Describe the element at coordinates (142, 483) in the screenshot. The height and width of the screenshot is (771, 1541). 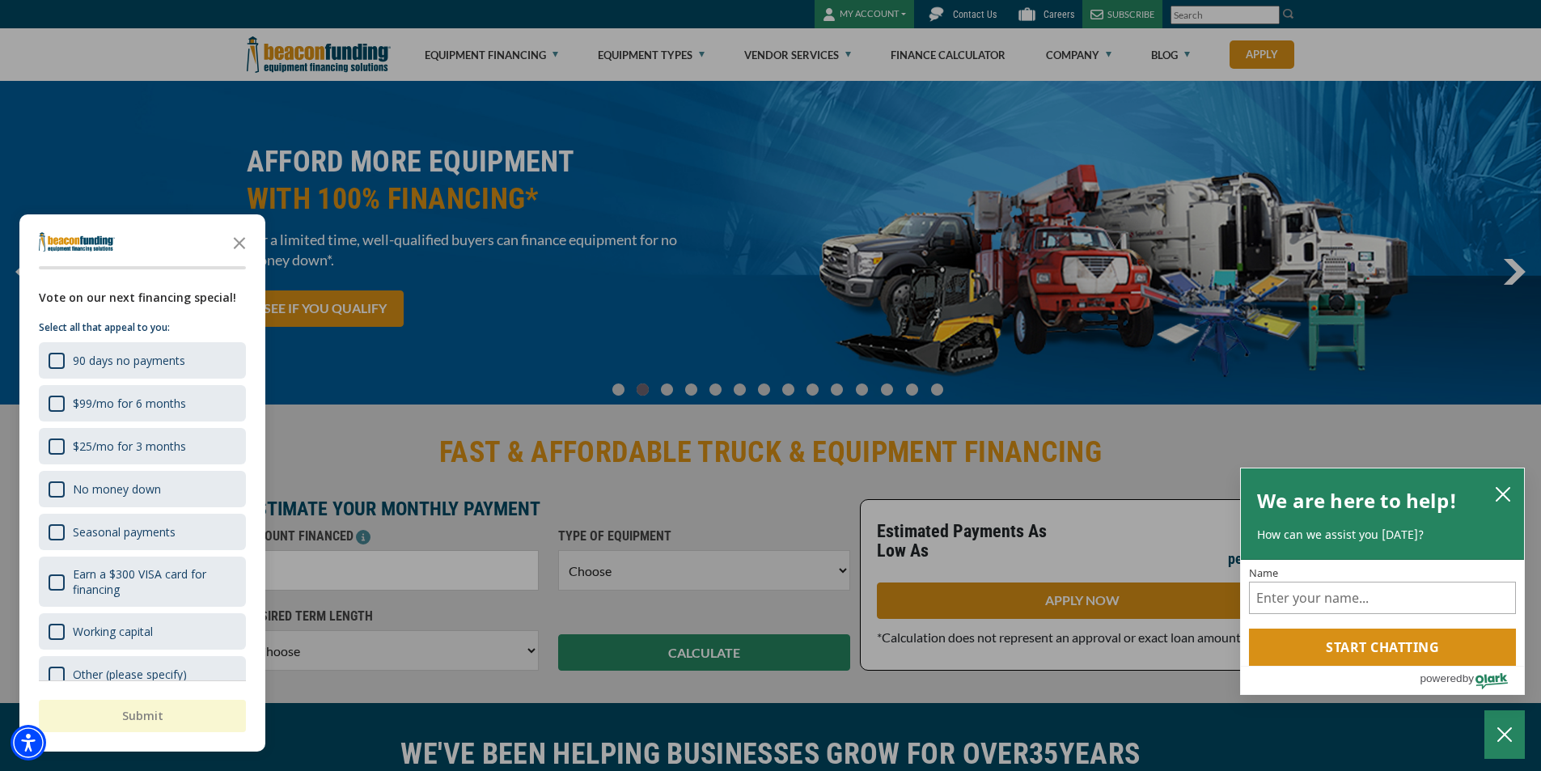
I see `div: Survey` at that location.